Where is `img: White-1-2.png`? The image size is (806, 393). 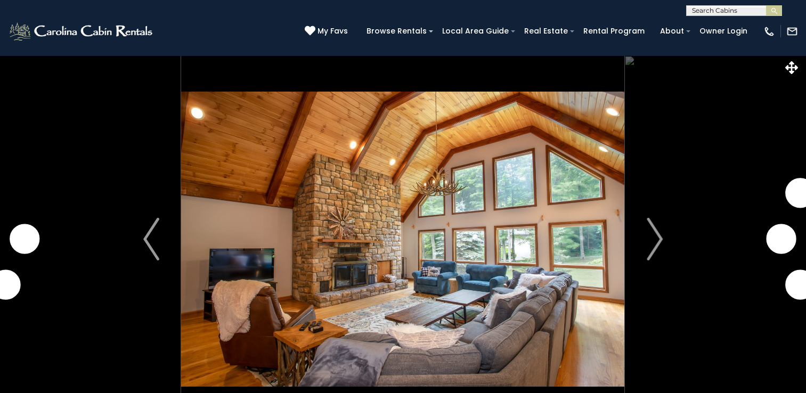
img: White-1-2.png is located at coordinates (81, 31).